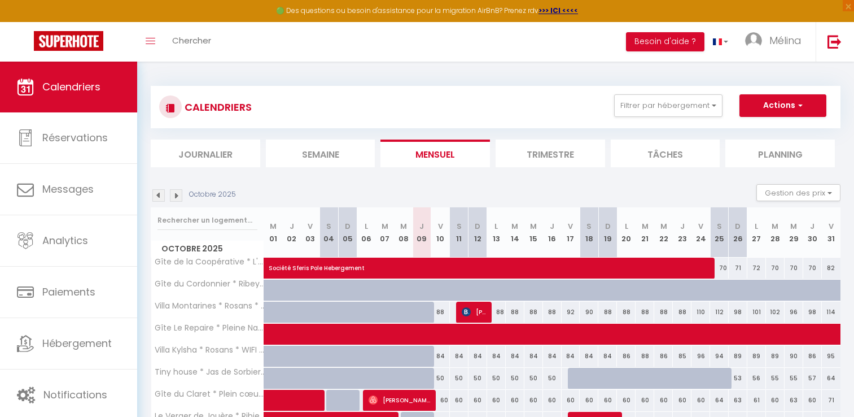 This screenshot has height=417, width=854. Describe the element at coordinates (328, 232) in the screenshot. I see `th: 04` at that location.